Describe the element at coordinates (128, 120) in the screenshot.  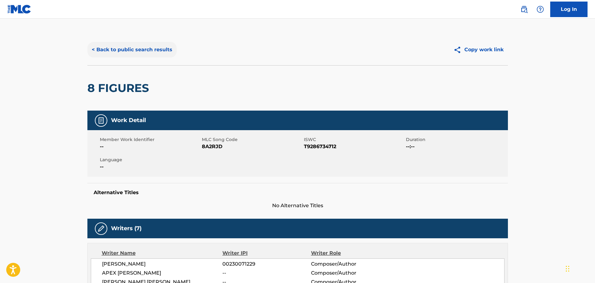
I see `h5: Work Detail` at that location.